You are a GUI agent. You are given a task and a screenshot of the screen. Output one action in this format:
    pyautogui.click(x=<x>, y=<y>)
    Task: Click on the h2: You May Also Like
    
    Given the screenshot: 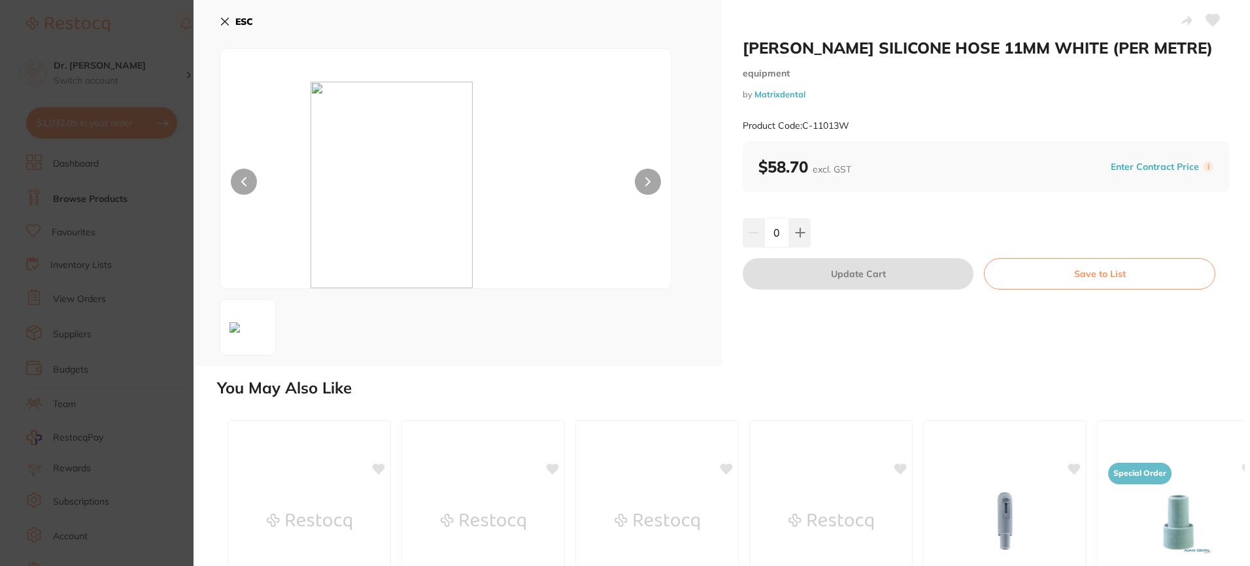 What is the action you would take?
    pyautogui.click(x=731, y=388)
    